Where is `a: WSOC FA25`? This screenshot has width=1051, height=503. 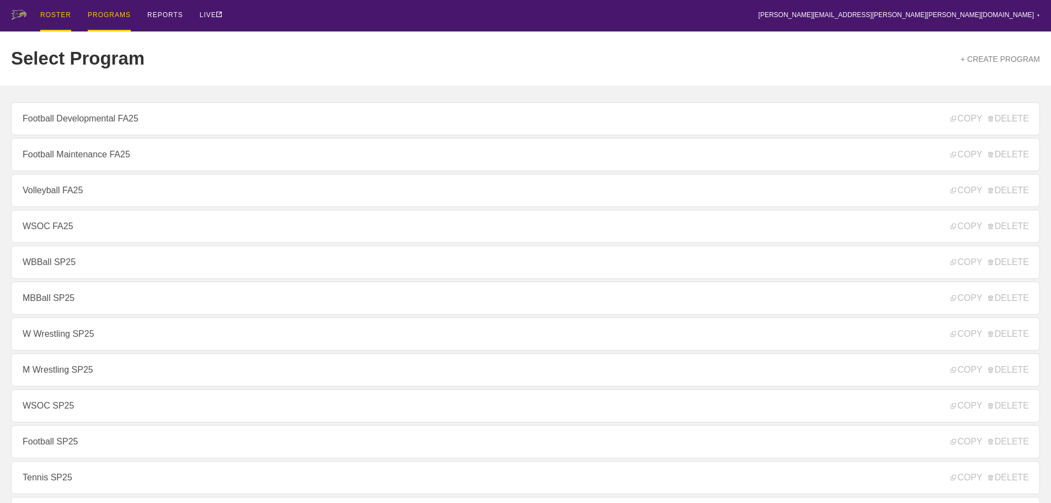
a: WSOC FA25 is located at coordinates (525, 226).